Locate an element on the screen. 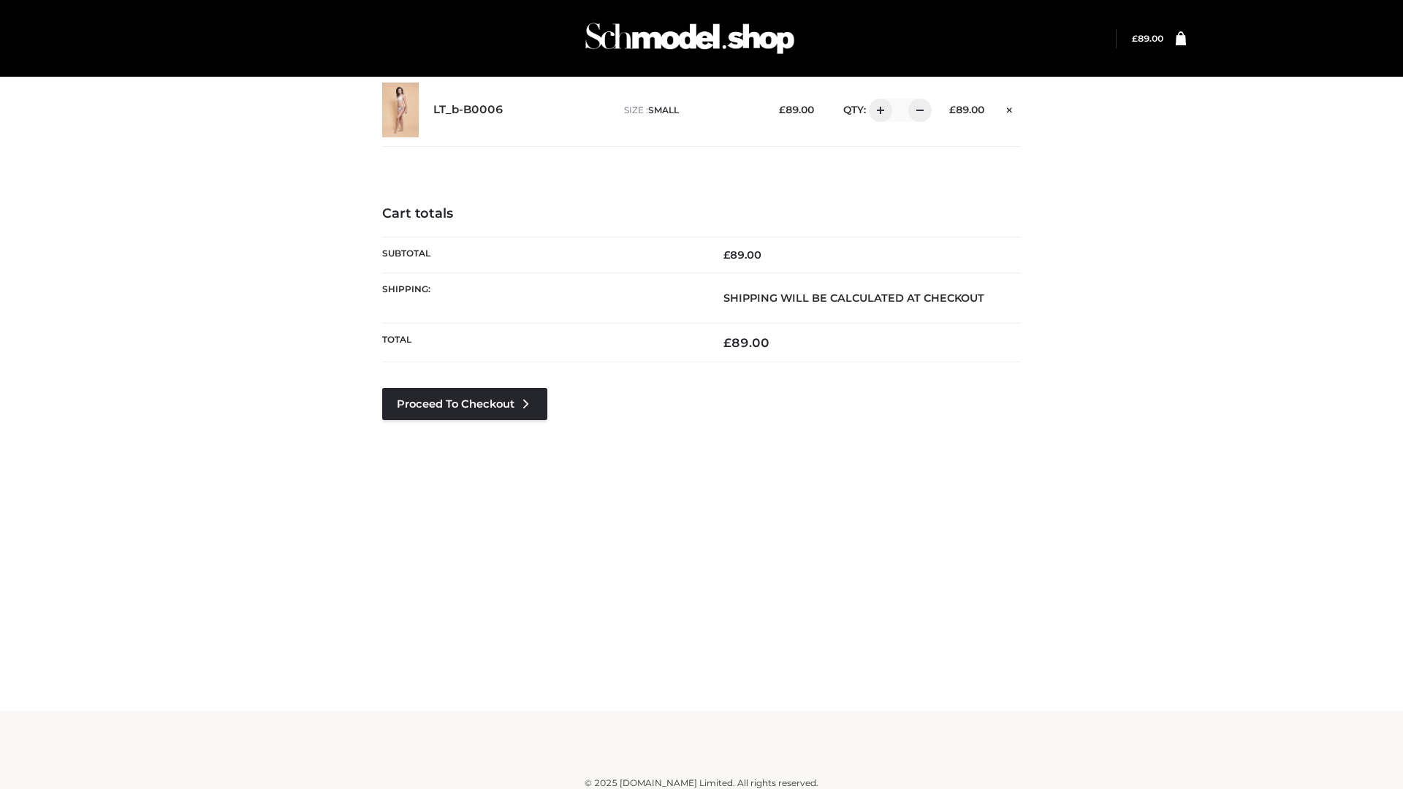  span: SMALL is located at coordinates (663, 110).